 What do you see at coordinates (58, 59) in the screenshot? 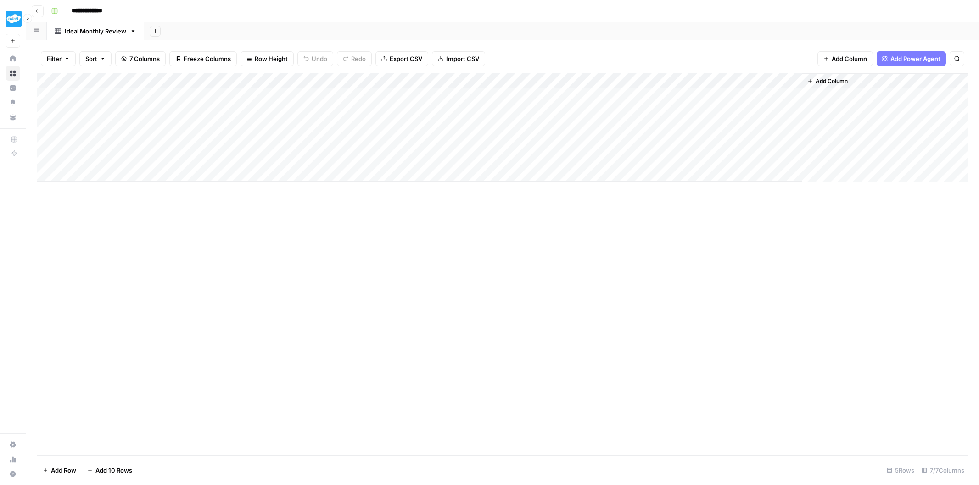
I see `button: Filter` at bounding box center [58, 59].